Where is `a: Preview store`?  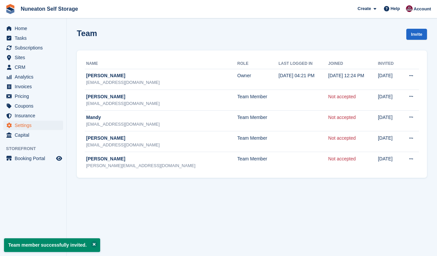
a: Preview store is located at coordinates (59, 158).